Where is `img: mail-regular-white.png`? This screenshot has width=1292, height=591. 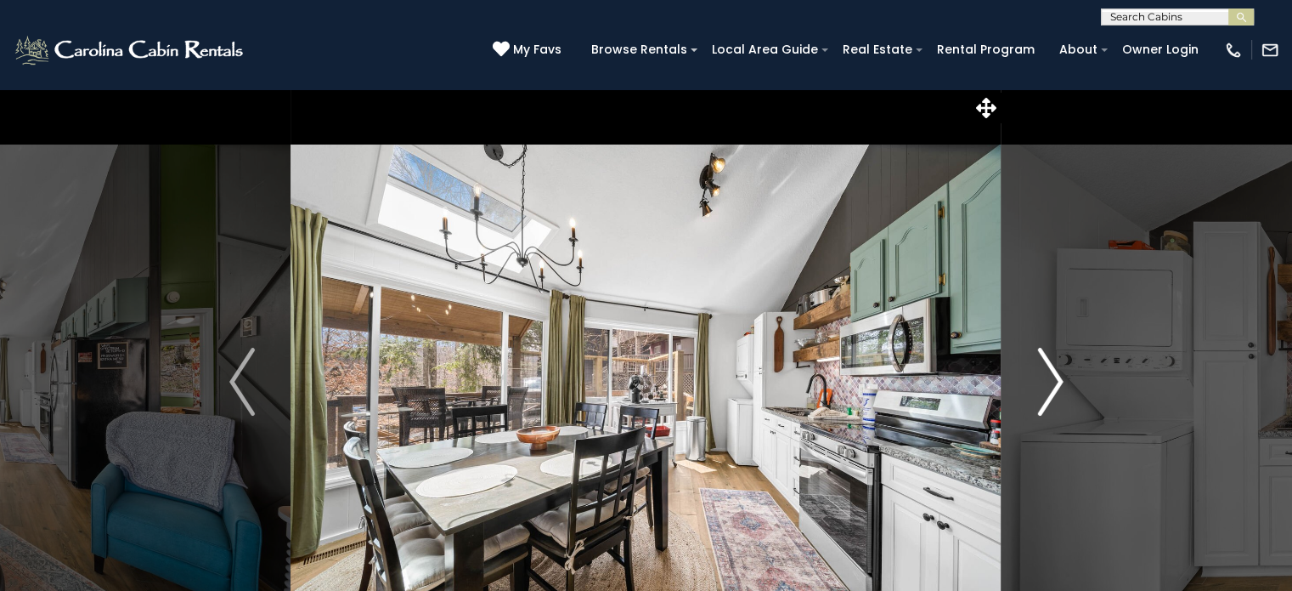 img: mail-regular-white.png is located at coordinates (1270, 50).